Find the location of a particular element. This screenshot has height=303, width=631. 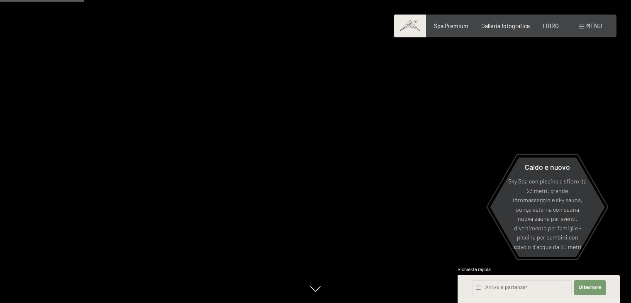

font: Spa Premium is located at coordinates (451, 26).